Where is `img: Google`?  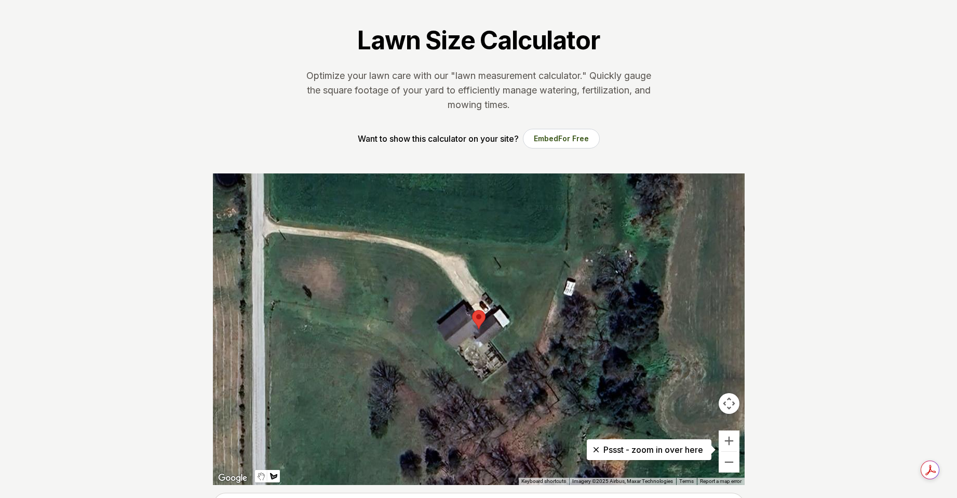
img: Google is located at coordinates (233, 478).